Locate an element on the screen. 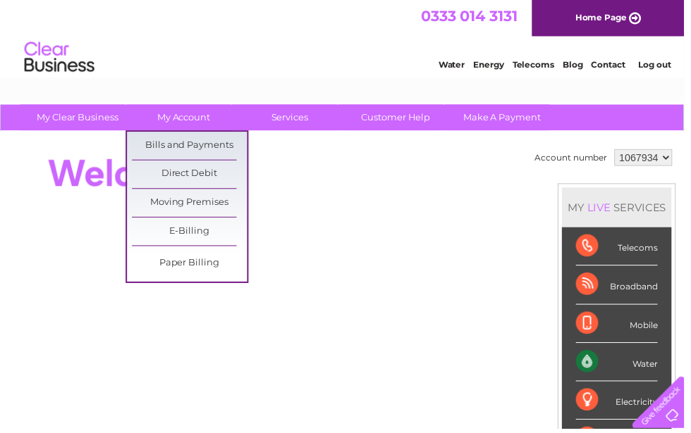 This screenshot has width=691, height=433. a: Direct Debit is located at coordinates (191, 176).